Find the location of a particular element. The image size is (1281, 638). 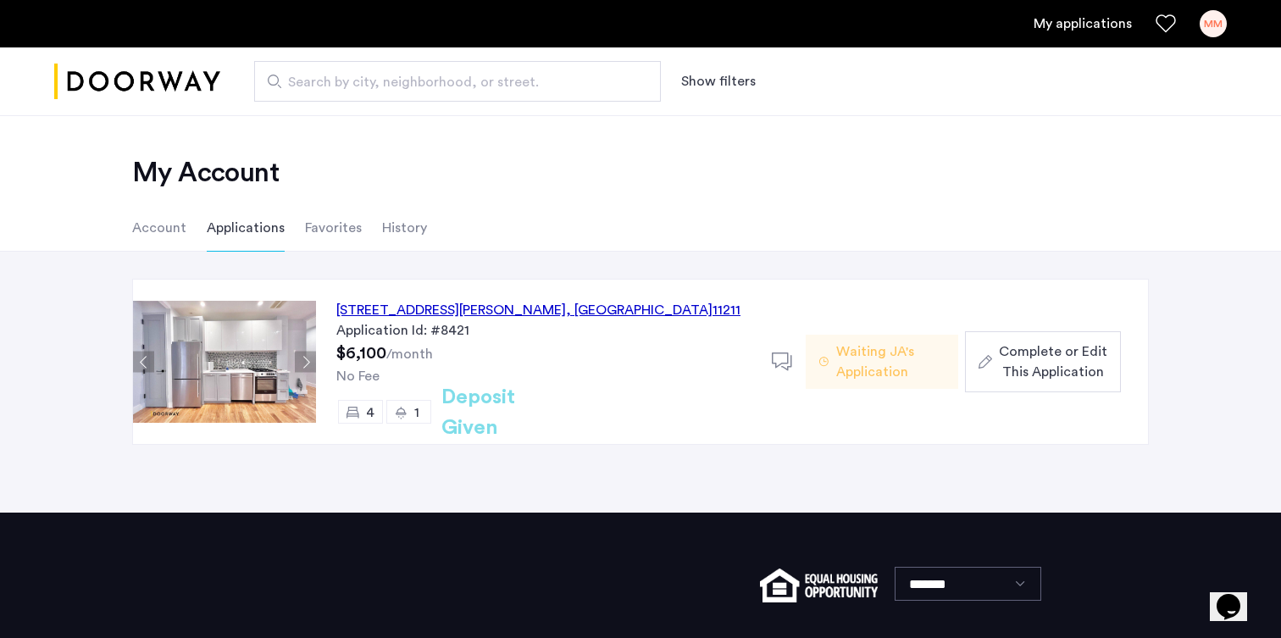

li: Favorites is located at coordinates (333, 228).